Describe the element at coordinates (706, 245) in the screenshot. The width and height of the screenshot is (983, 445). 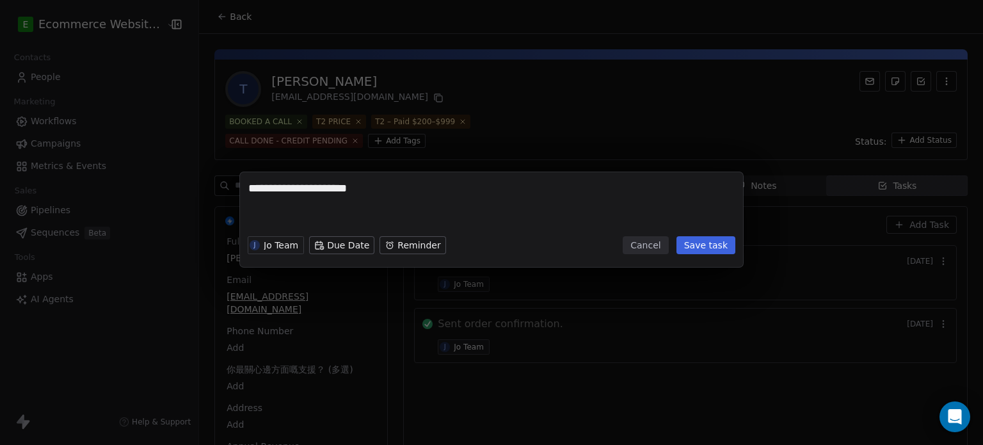
I see `button: Save task` at that location.